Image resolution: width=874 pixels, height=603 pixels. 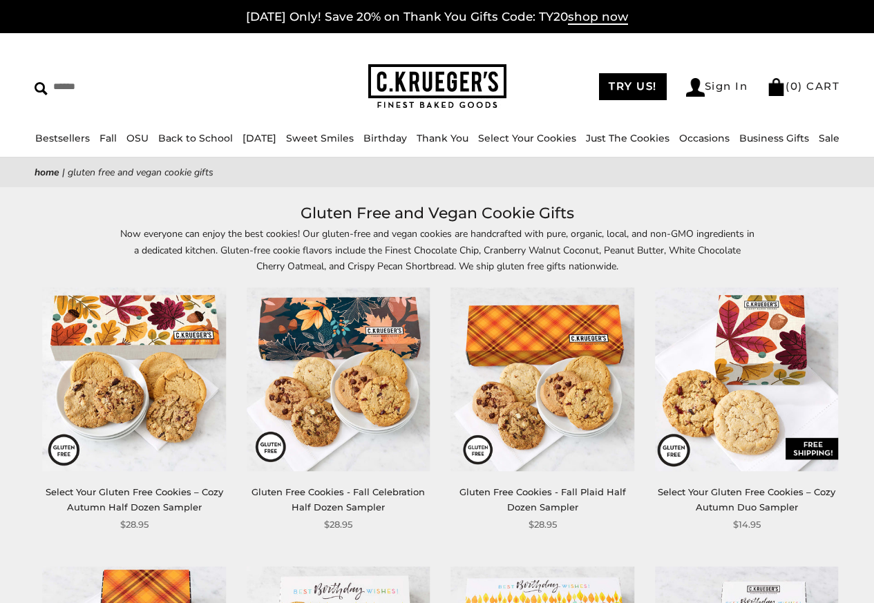 What do you see at coordinates (437, 86) in the screenshot?
I see `img: C.KRUEGER'S` at bounding box center [437, 86].